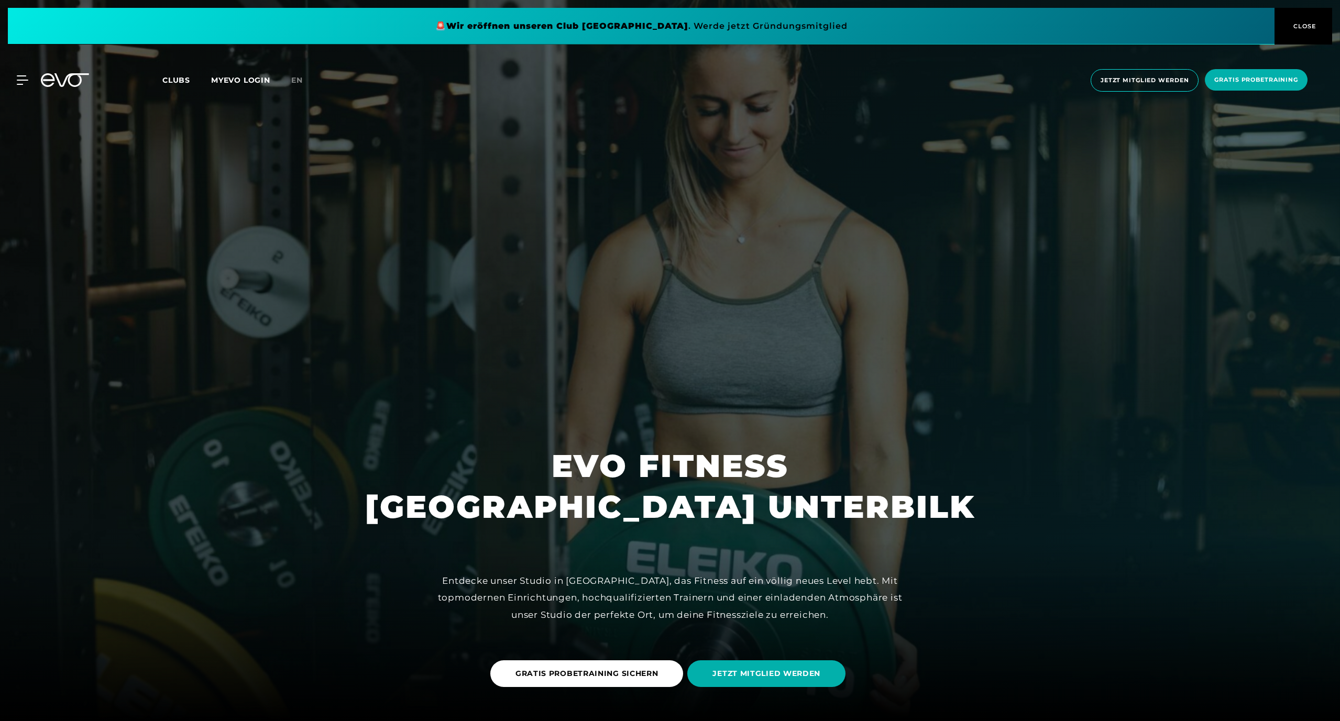  What do you see at coordinates (1145, 80) in the screenshot?
I see `a: Jetzt Mitglied werden` at bounding box center [1145, 80].